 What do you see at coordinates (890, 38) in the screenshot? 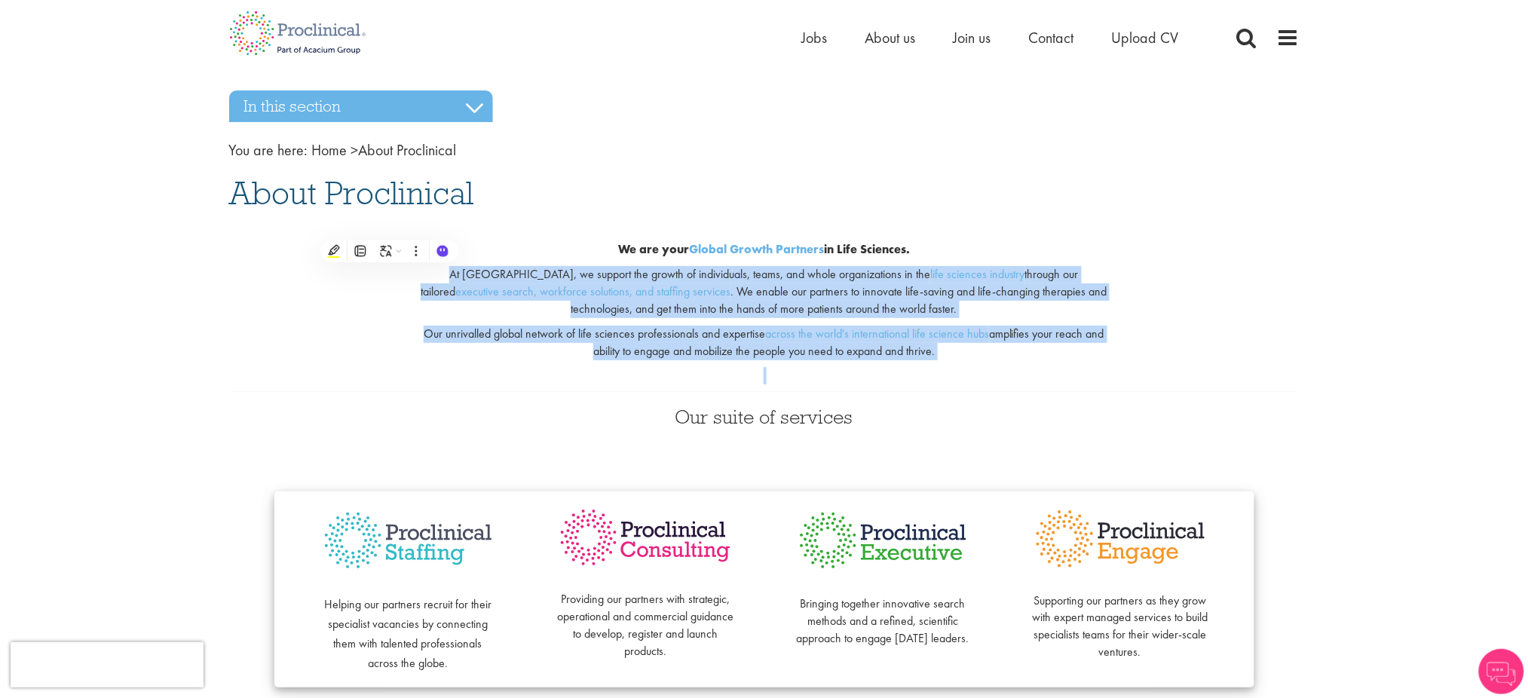
I see `span: About us` at bounding box center [890, 38].